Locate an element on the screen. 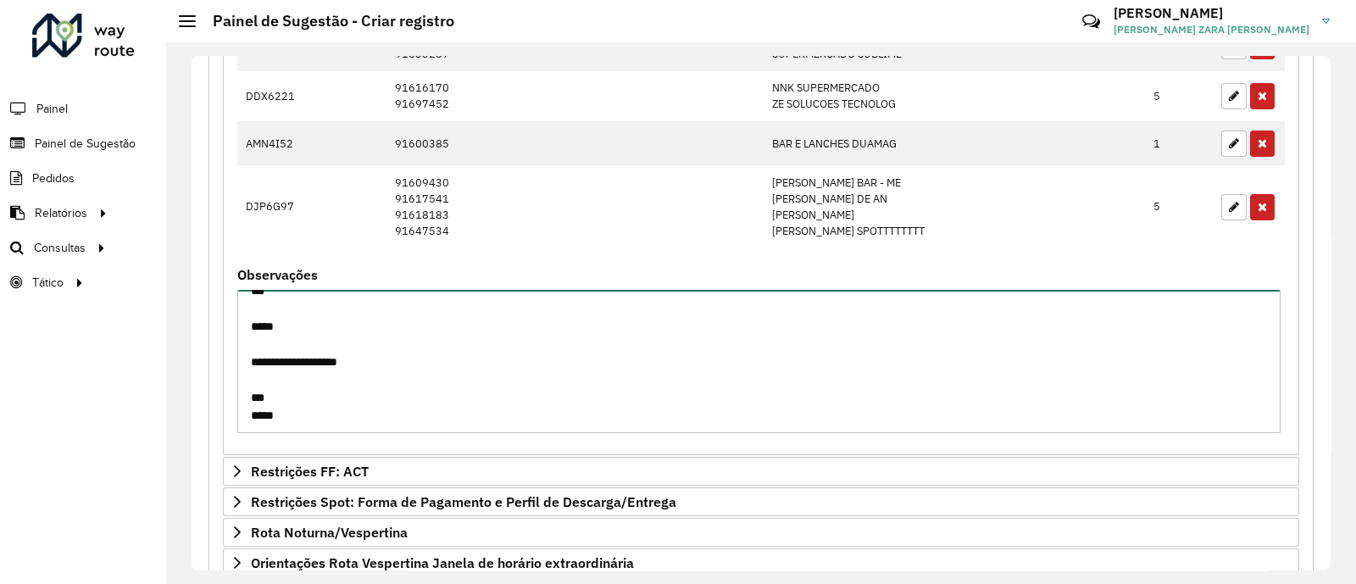 The height and width of the screenshot is (584, 1356). span: Restrições Spot: Forma de Pagamento e Perfil de Descarga/Entrega is located at coordinates (463, 502).